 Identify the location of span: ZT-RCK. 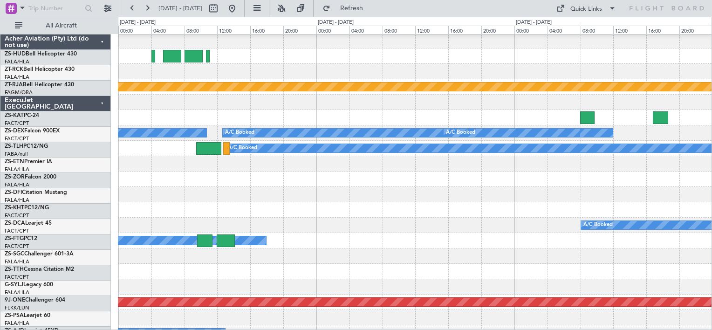
(14, 69).